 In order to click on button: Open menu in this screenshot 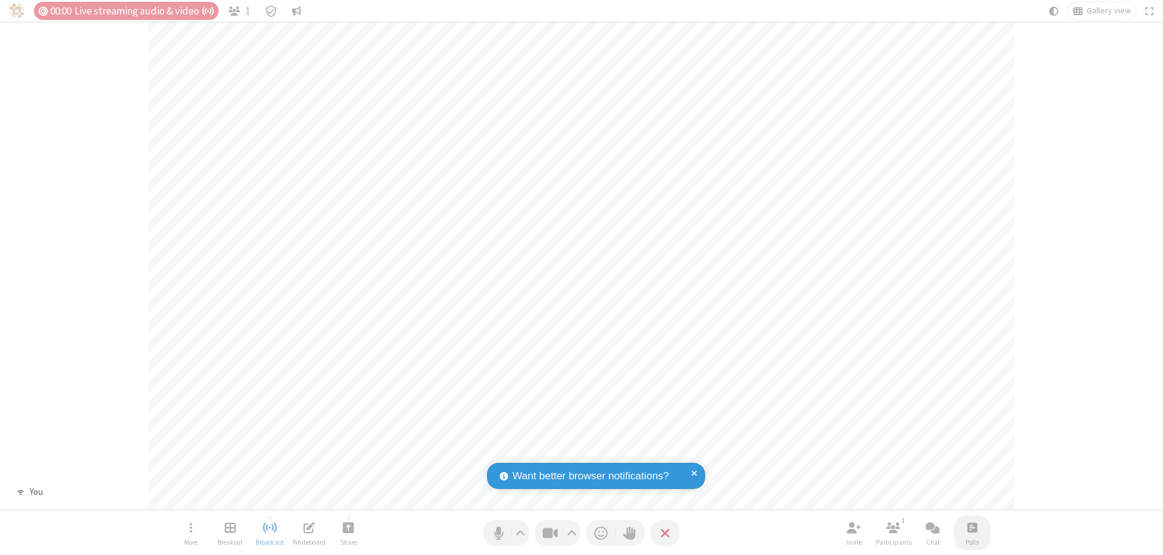, I will do `click(191, 532)`.